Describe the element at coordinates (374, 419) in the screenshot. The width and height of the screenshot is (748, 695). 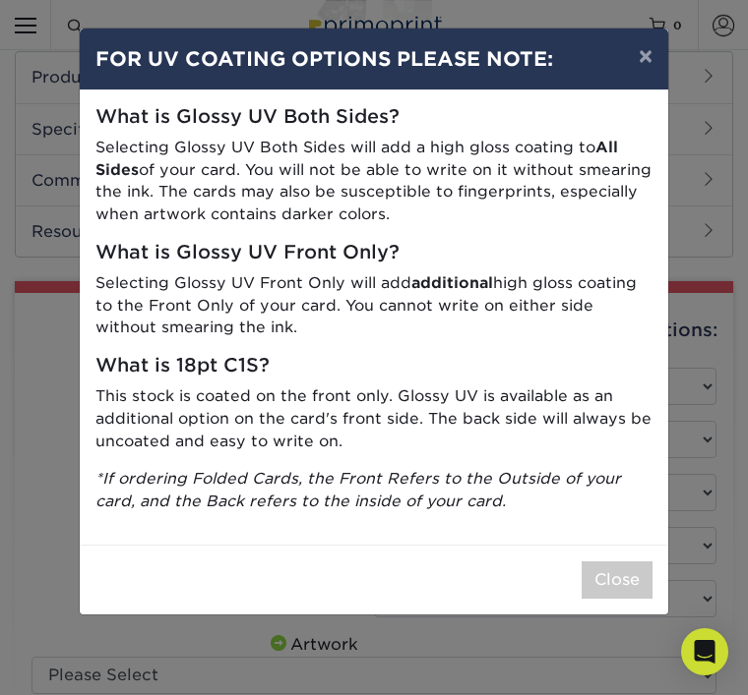
I see `p: This stock is coated on the front only. Glossy UV is available as an additional option on the car...` at that location.